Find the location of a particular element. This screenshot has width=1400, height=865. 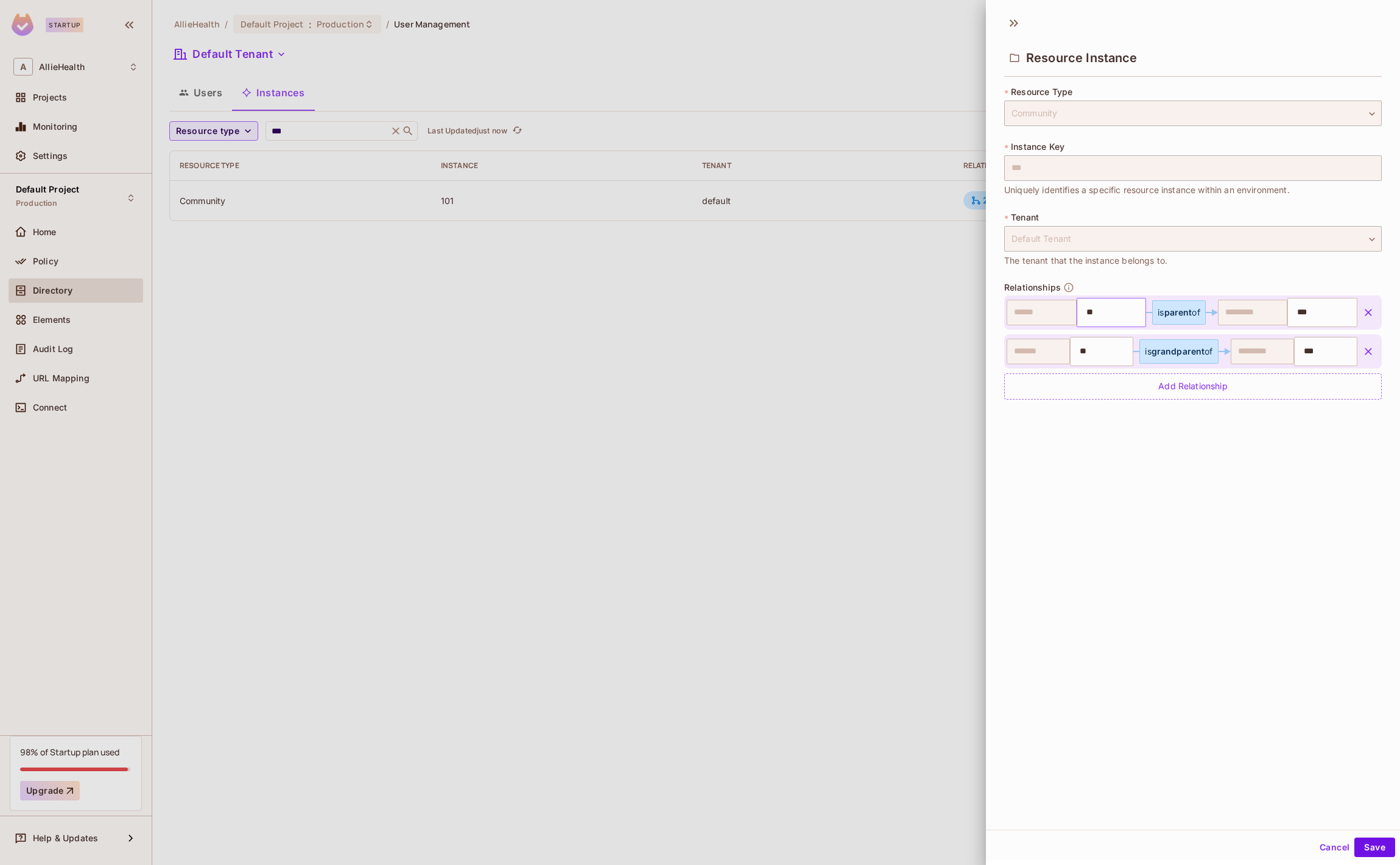

span: grandparent is located at coordinates (1178, 351).